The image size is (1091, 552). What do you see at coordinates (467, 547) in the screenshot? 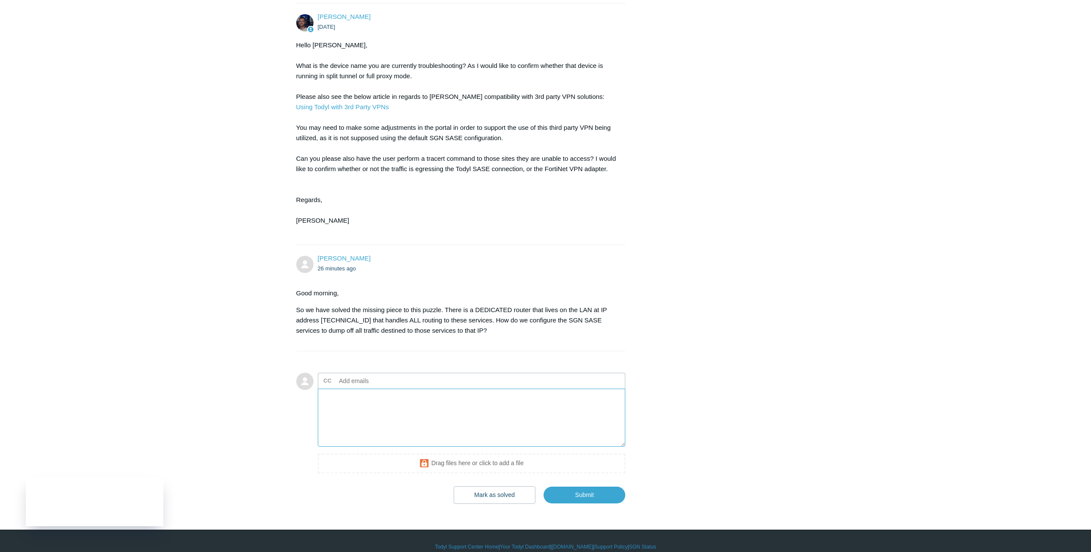
I see `a: Todyl Support Center Home` at bounding box center [467, 547].